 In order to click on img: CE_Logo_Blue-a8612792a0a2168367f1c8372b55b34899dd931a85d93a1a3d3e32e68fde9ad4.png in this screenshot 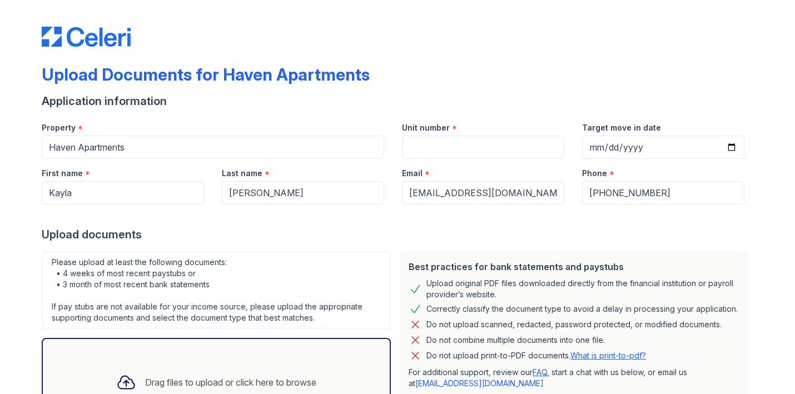, I will do `click(86, 37)`.